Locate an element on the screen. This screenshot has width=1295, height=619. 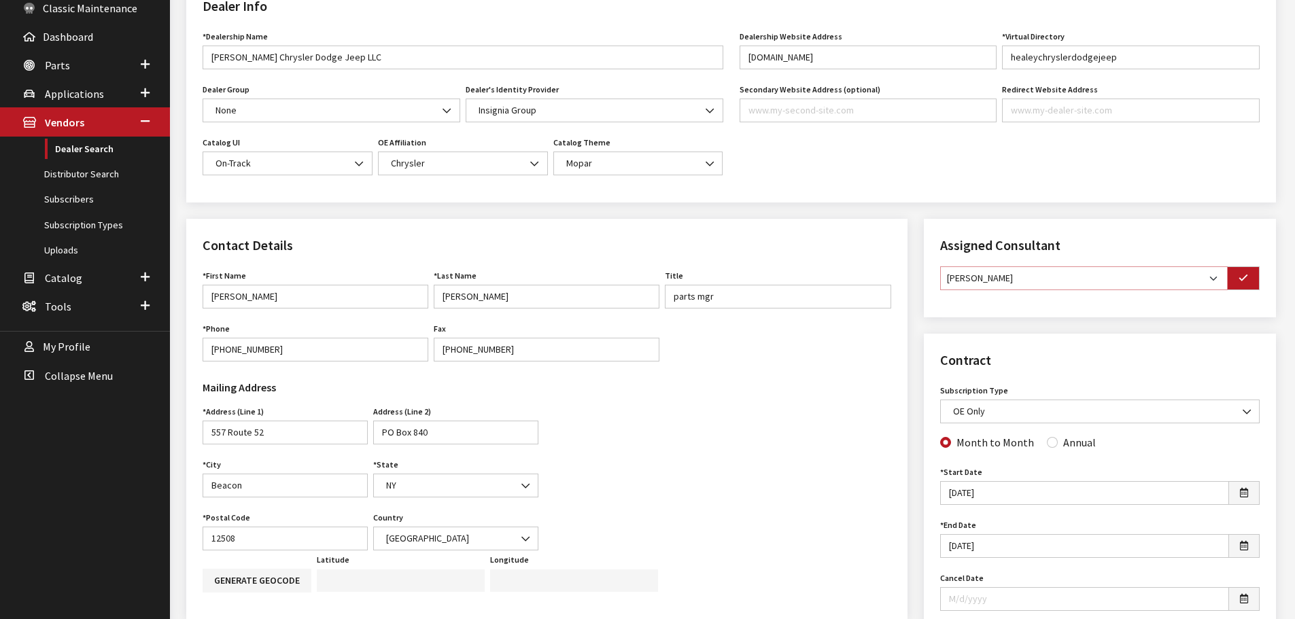
label: Address (Line 2) is located at coordinates (402, 412).